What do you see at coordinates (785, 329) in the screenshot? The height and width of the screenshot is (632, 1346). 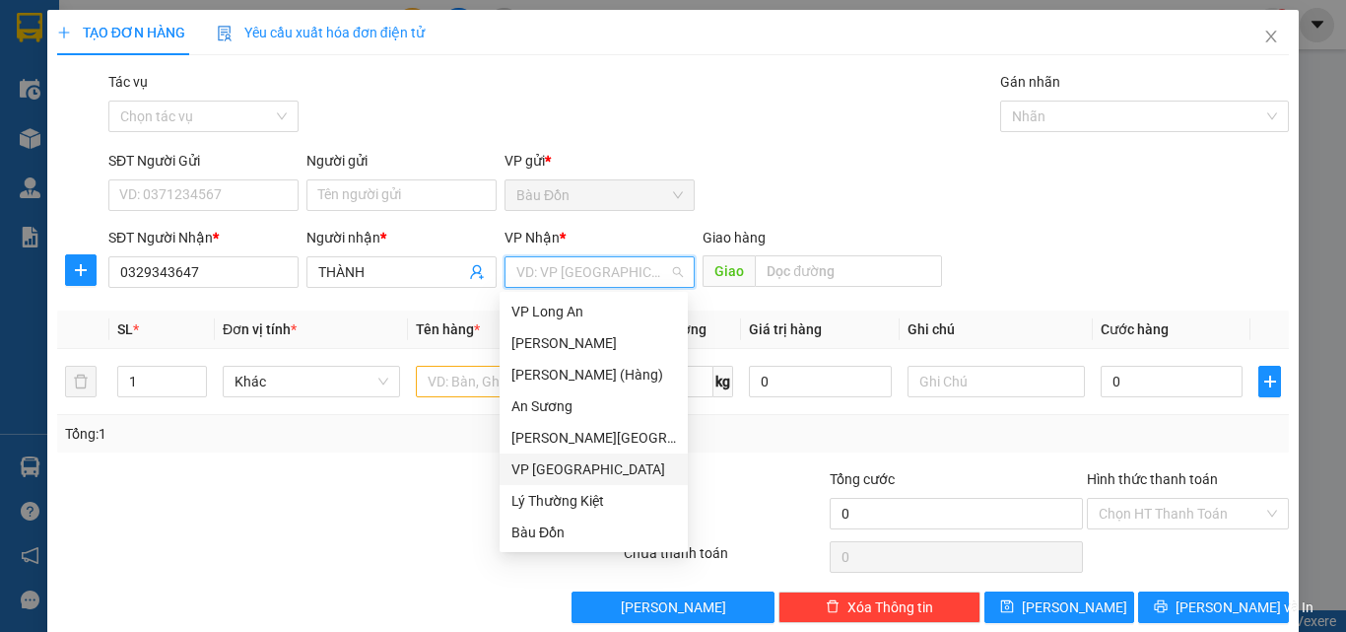 I see `span: Giá trị hàng` at bounding box center [785, 329].